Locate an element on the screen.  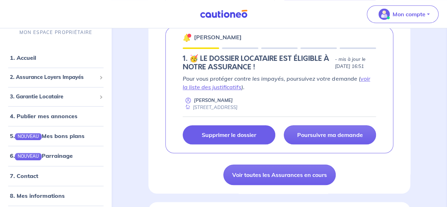
a: 7. Contact is located at coordinates (24, 176).